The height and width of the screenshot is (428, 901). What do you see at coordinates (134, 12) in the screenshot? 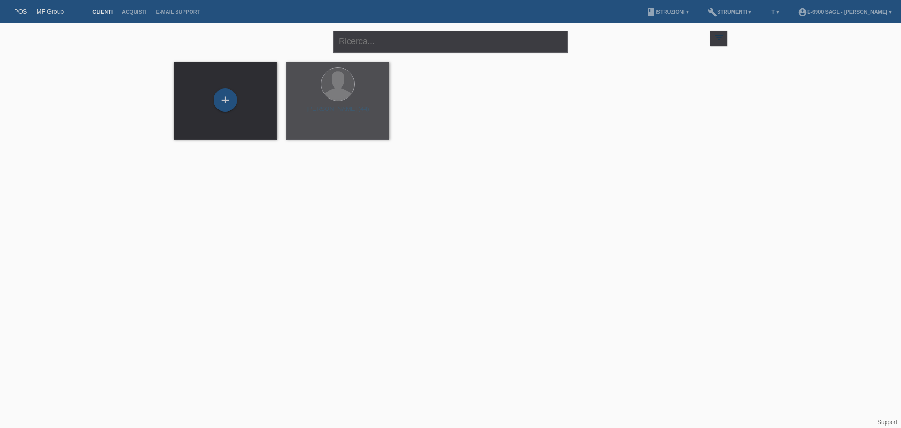
I see `a: Acquisti` at bounding box center [134, 12].